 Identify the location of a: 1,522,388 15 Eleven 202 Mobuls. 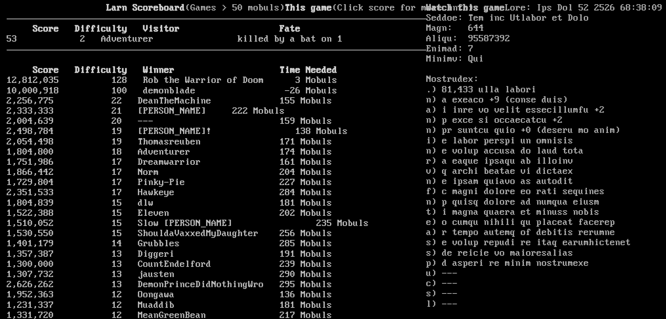
(169, 213).